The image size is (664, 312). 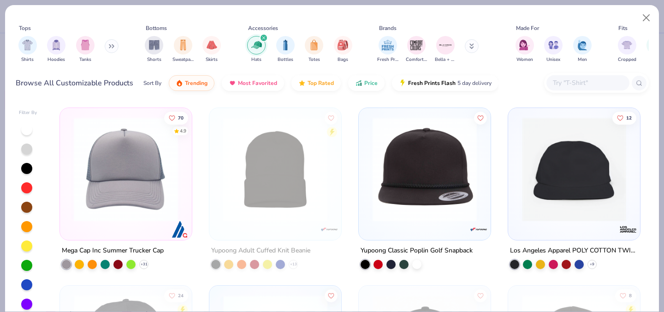 I want to click on div: filter for Unisex, so click(x=554, y=49).